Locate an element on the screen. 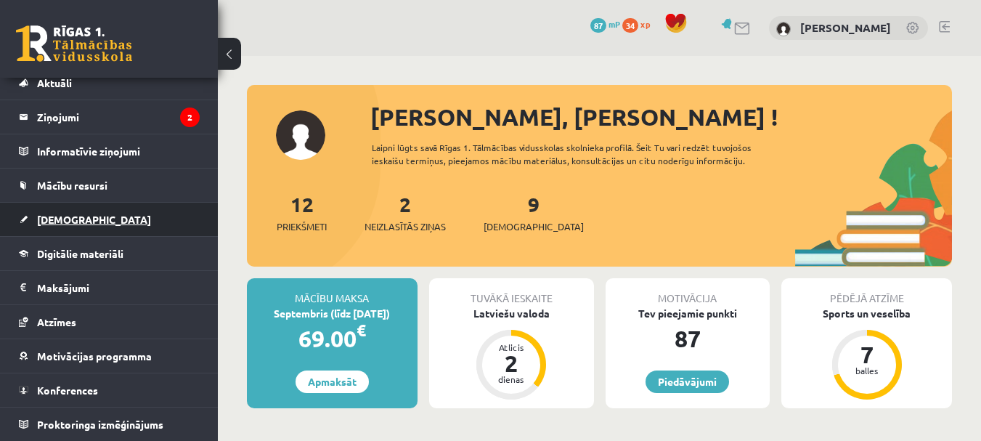 This screenshot has width=981, height=441. span: Priekšmeti is located at coordinates (301, 226).